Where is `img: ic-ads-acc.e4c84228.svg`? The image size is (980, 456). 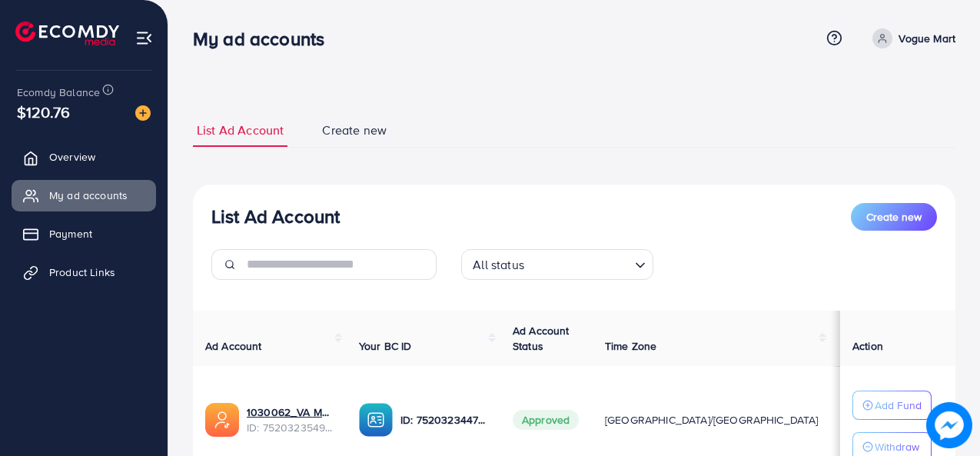 img: ic-ads-acc.e4c84228.svg is located at coordinates (222, 420).